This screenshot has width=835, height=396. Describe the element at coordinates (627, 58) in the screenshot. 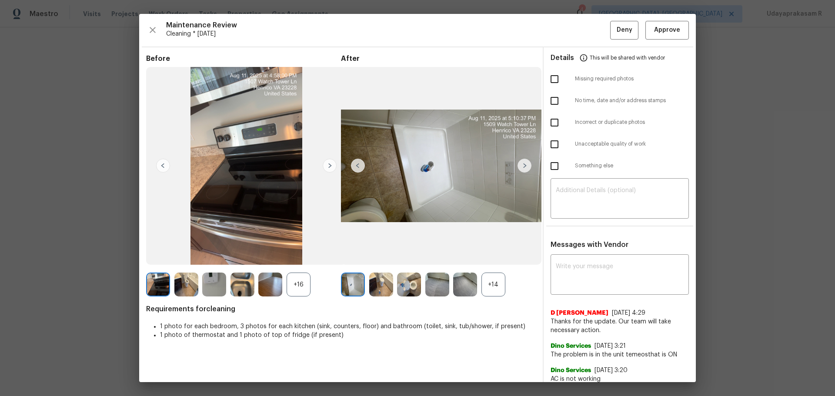

I see `span: This will be shared with vendor` at that location.